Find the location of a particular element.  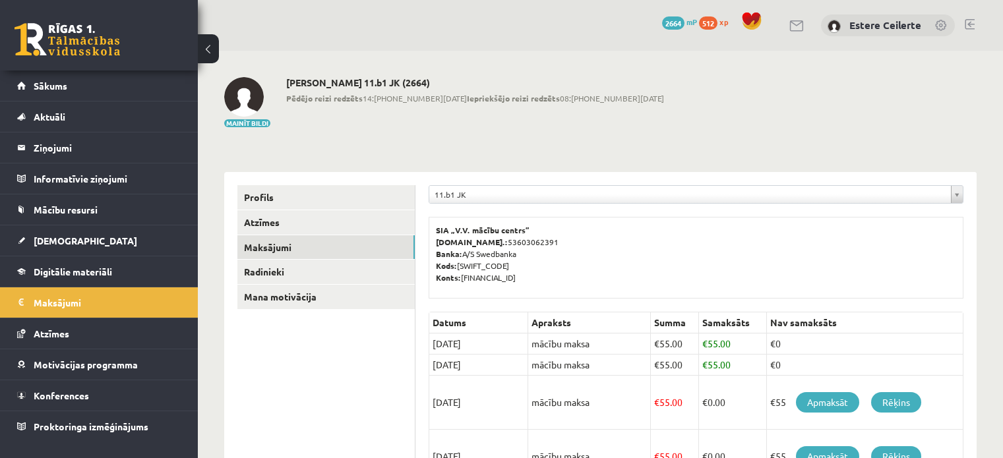

a: Mana motivācija is located at coordinates (326, 297).